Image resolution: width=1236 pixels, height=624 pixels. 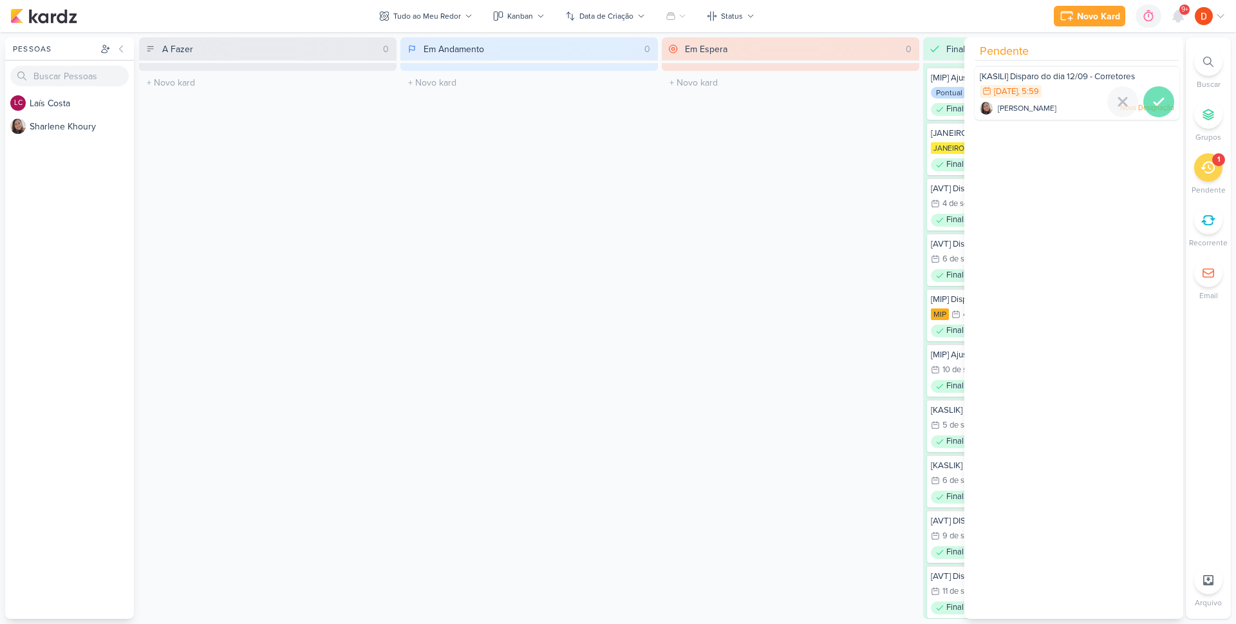 I want to click on p: Email, so click(x=1209, y=296).